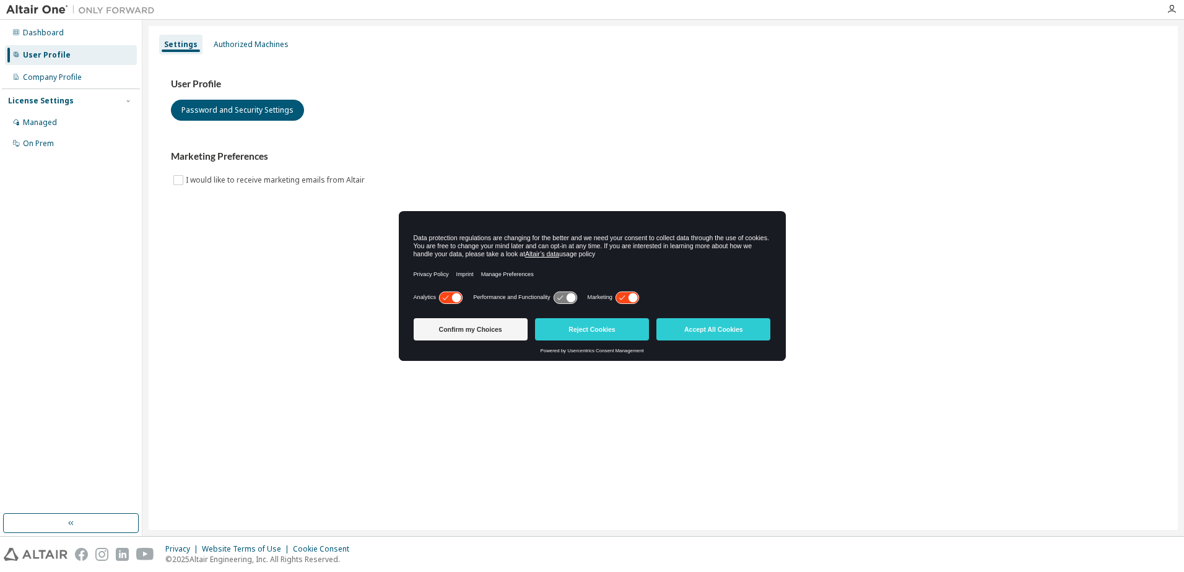 The height and width of the screenshot is (572, 1184). What do you see at coordinates (84, 10) in the screenshot?
I see `img: Altair One` at bounding box center [84, 10].